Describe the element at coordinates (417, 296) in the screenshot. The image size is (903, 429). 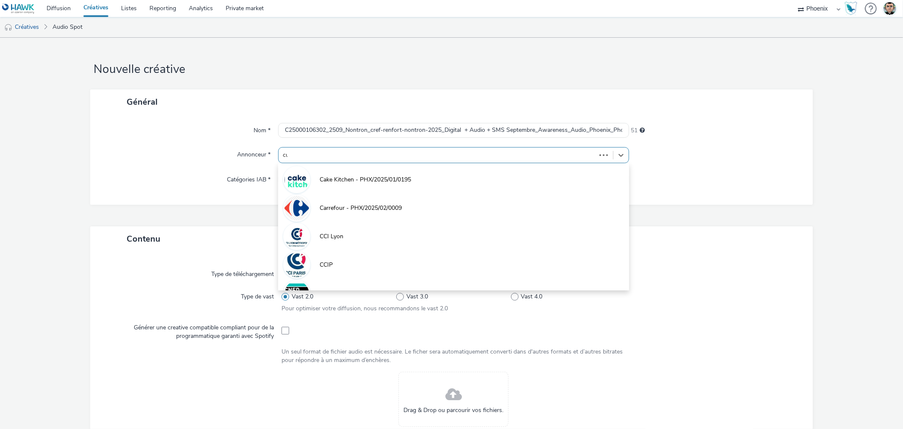
I see `span: Vast 3.0` at that location.